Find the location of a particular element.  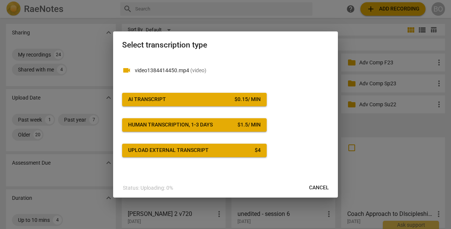

p: Status: Uploading: 0% is located at coordinates (148, 188).